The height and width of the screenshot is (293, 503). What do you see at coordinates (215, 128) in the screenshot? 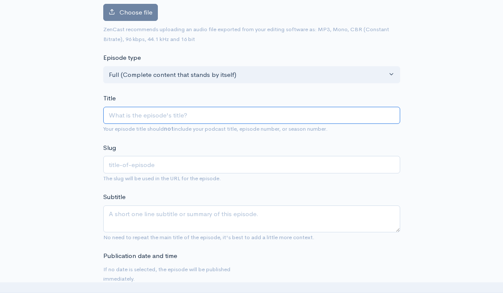
I see `small: Your episode title should include your podcast title, episode number, or season number.` at bounding box center [215, 128].